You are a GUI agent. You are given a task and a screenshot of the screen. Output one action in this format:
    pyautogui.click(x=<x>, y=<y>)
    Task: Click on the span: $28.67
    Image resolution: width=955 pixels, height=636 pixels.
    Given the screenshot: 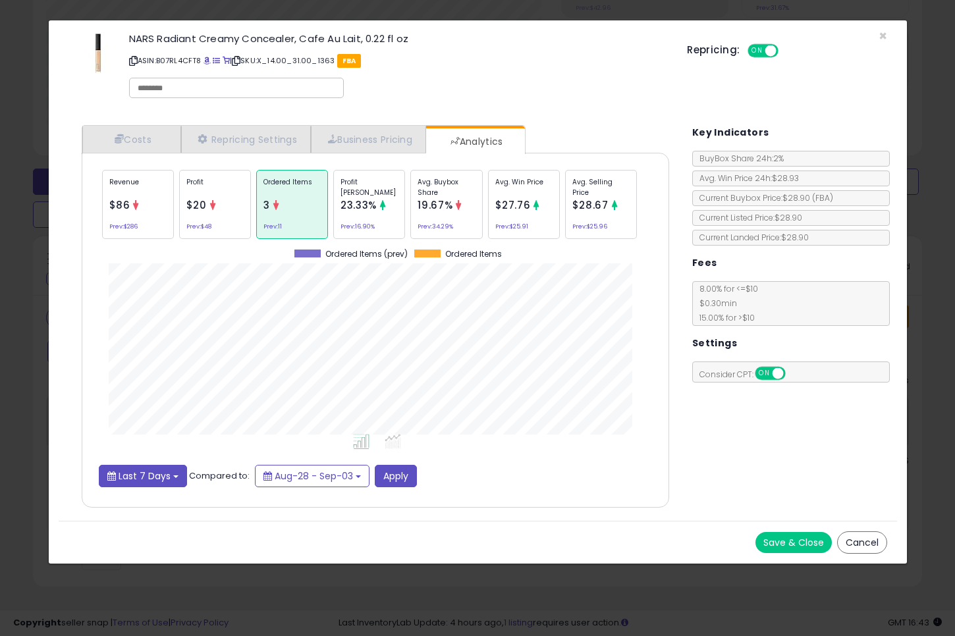 What is the action you would take?
    pyautogui.click(x=590, y=205)
    